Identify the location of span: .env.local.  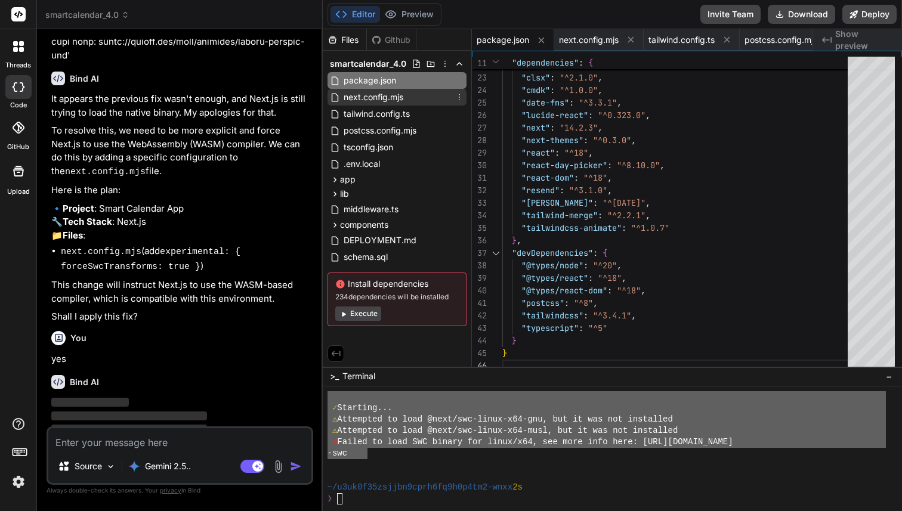
(361, 164).